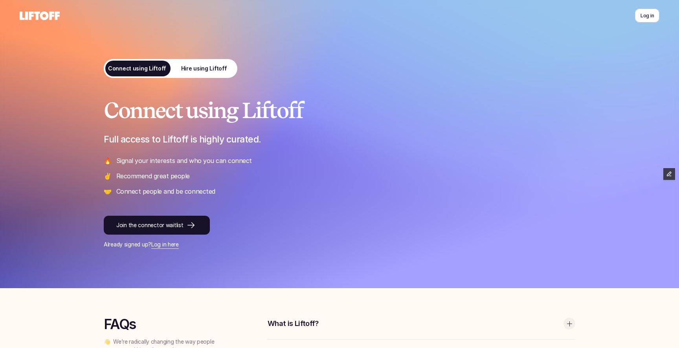 The image size is (679, 348). I want to click on a: Log in here, so click(165, 244).